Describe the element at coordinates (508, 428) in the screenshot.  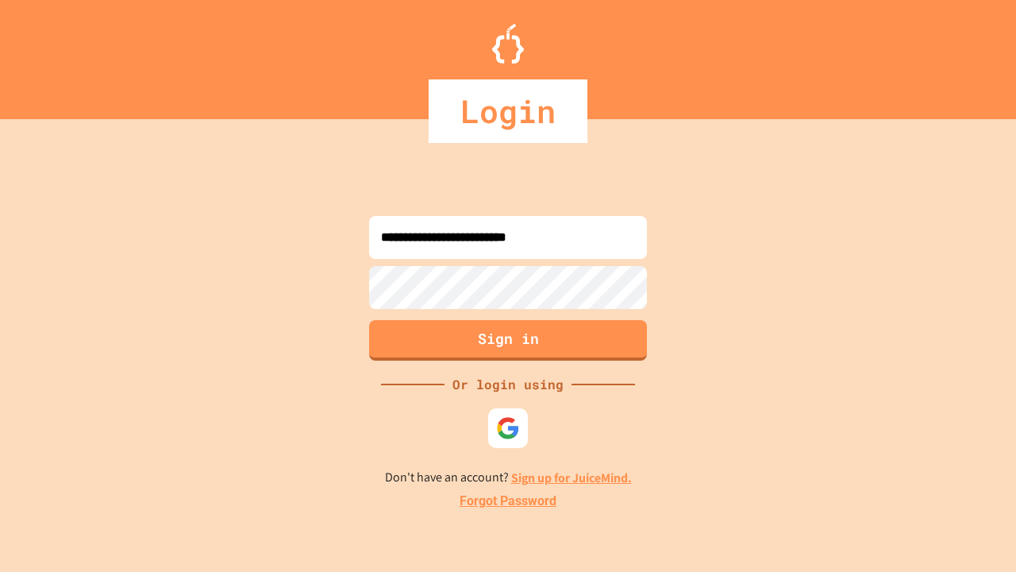
I see `img: google-icon.svg` at that location.